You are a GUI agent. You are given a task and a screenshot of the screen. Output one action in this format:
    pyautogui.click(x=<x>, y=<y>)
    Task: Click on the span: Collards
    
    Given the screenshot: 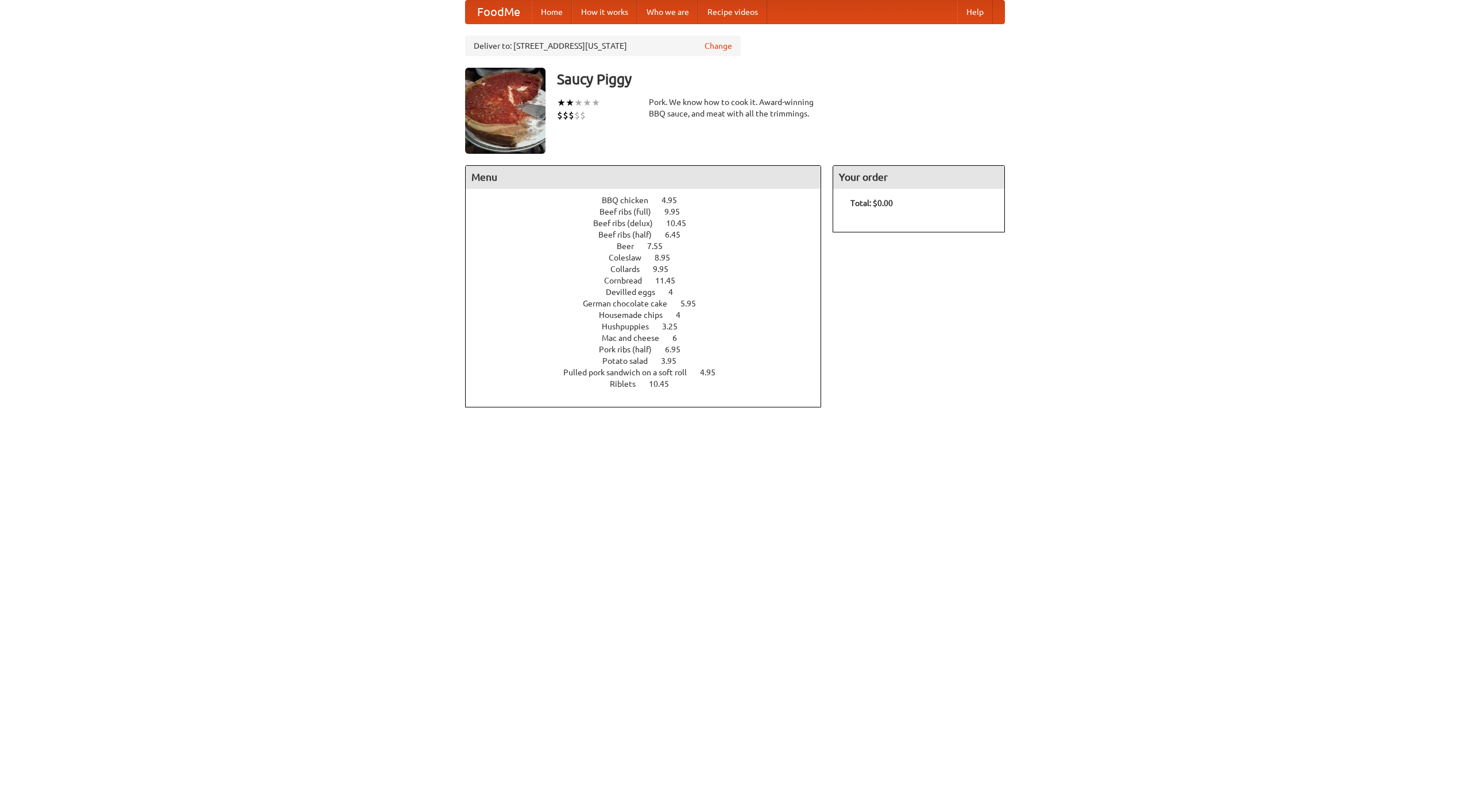 What is the action you would take?
    pyautogui.click(x=630, y=269)
    